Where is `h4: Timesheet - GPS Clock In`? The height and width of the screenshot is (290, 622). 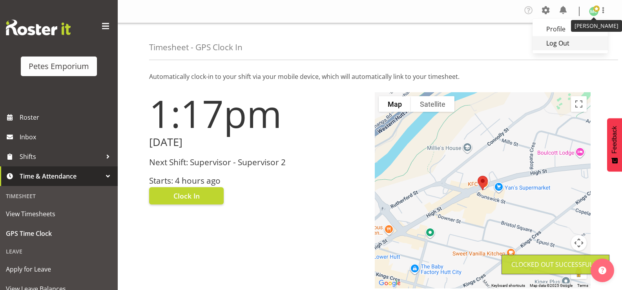 h4: Timesheet - GPS Clock In is located at coordinates (196, 47).